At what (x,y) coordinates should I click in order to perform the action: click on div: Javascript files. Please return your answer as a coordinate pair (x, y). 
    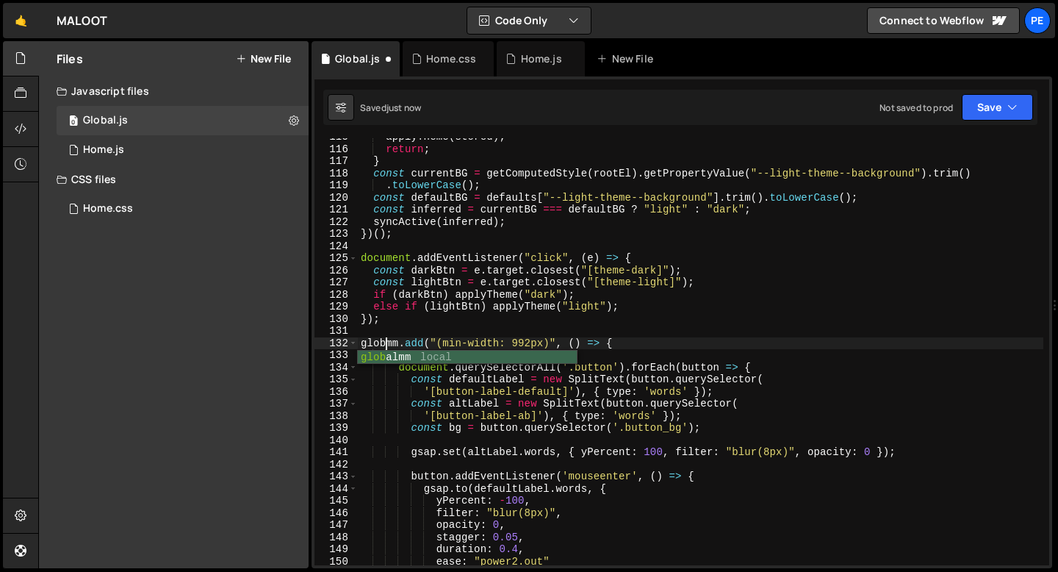
    Looking at the image, I should click on (173, 91).